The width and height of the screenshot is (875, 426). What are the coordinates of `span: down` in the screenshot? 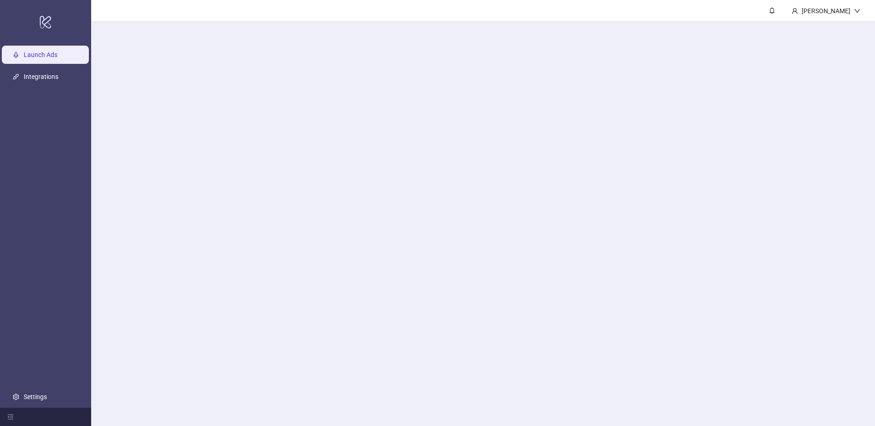 It's located at (857, 11).